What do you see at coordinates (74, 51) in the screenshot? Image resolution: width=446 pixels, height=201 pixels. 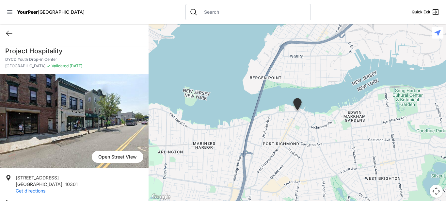 I see `h1: Project Hospitality` at bounding box center [74, 51].